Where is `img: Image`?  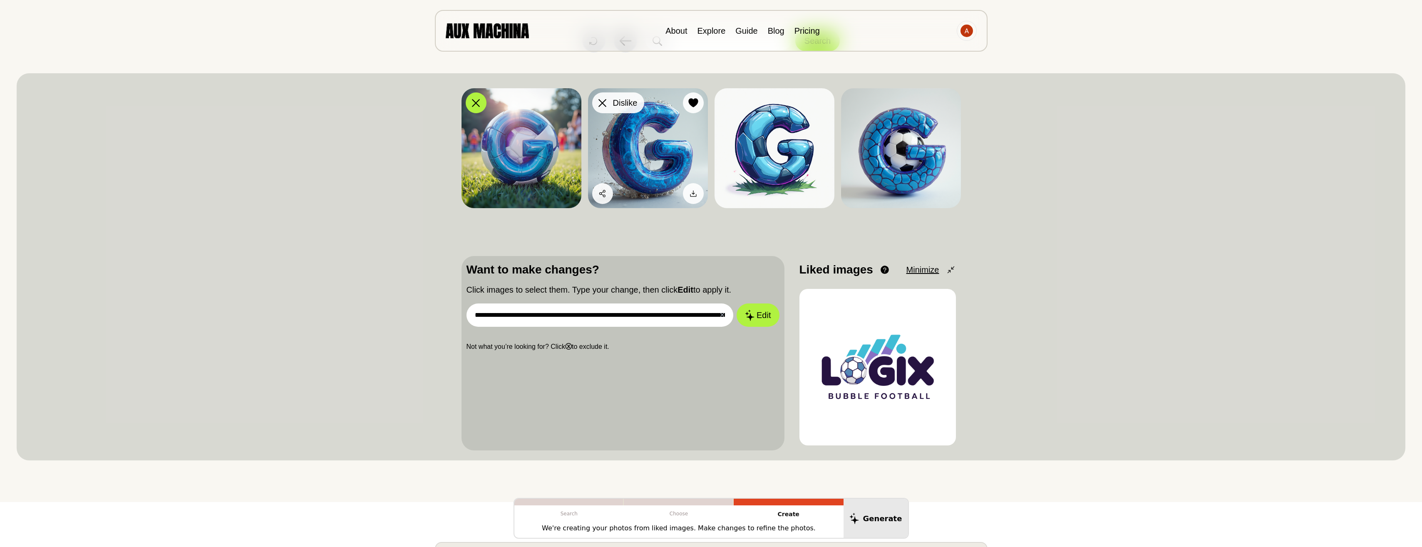
img: Image is located at coordinates (878, 367).